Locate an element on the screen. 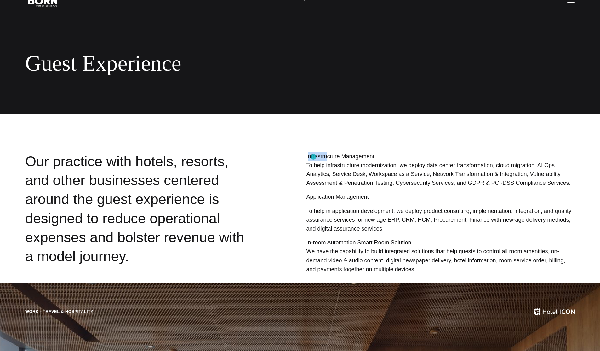  p: To help in application development, we deploy product consulting, implementation, integration, an... is located at coordinates (441, 220).